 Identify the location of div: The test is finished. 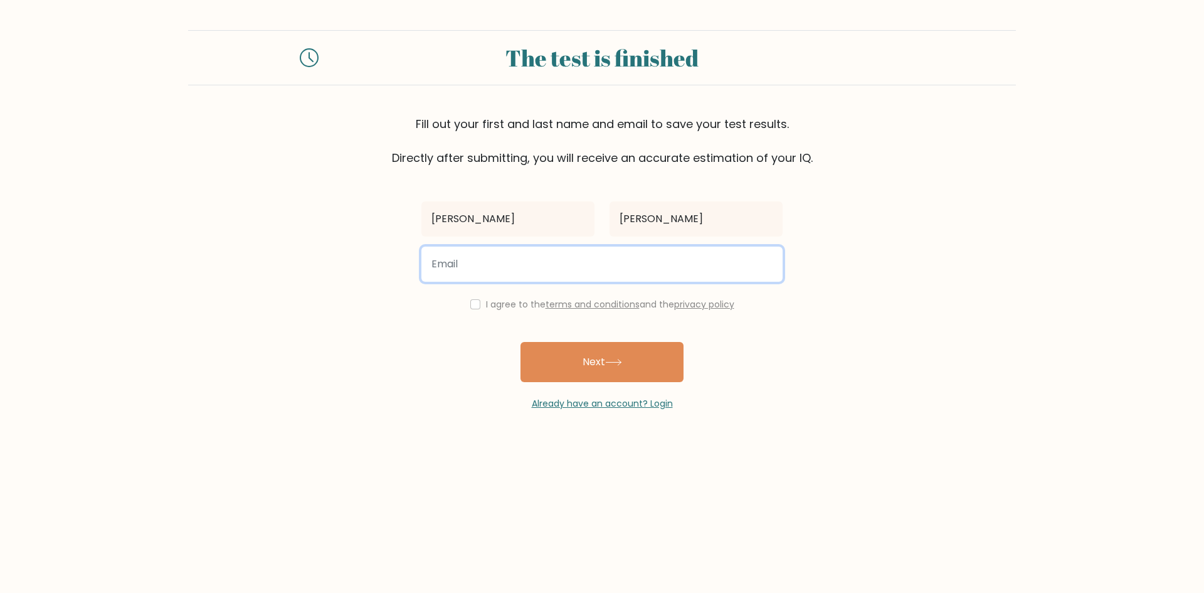
(602, 58).